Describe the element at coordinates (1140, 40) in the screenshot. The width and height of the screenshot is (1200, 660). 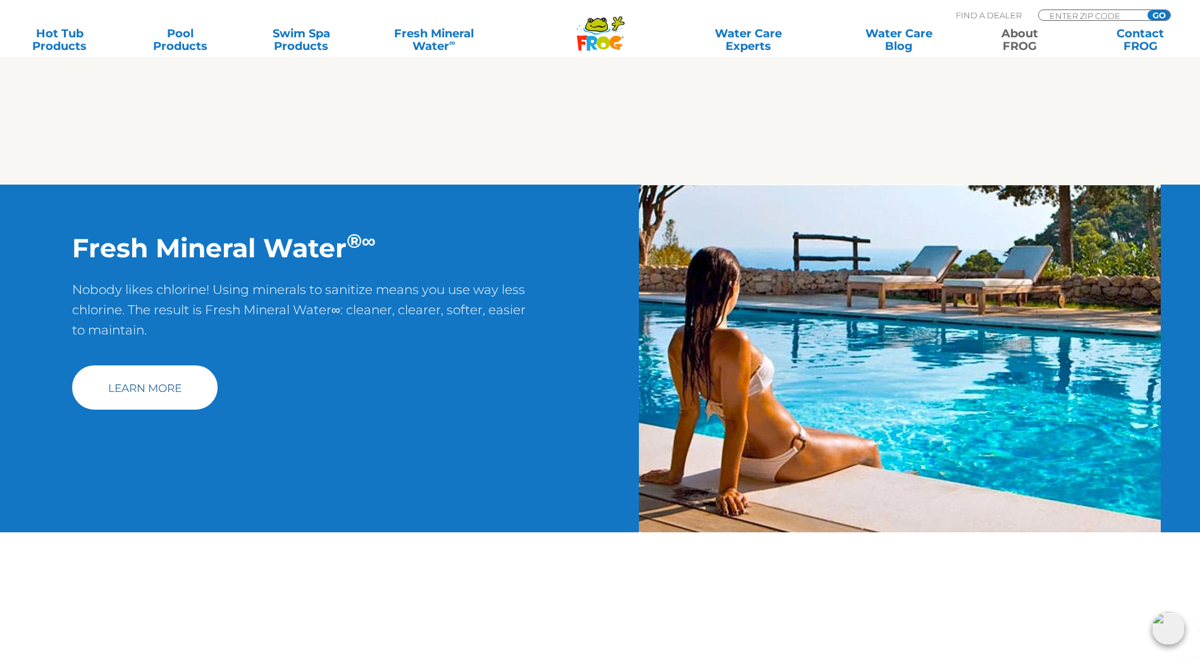
I see `a: ContactFROG` at that location.